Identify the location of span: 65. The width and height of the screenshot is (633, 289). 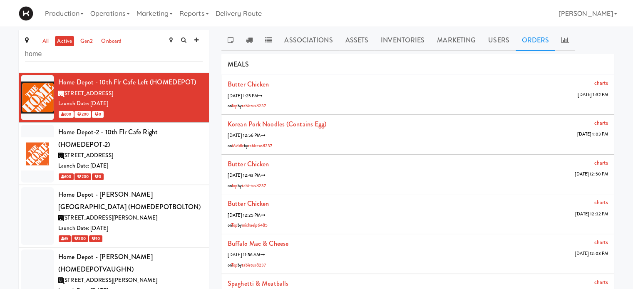
(64, 239).